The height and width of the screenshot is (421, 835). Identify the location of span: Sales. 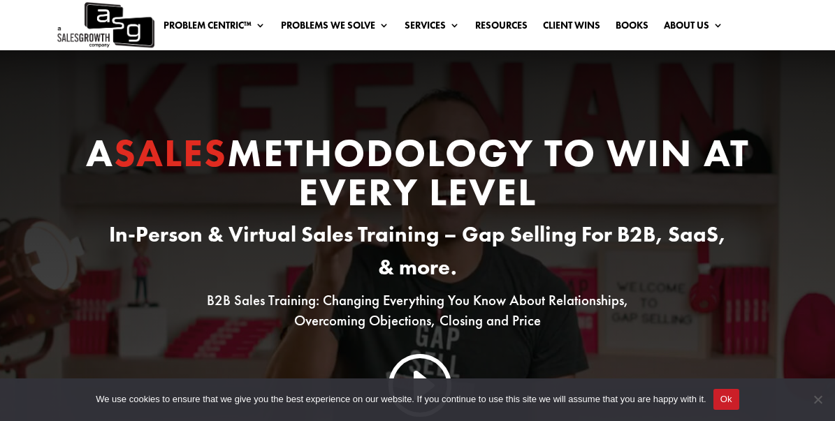
(170, 153).